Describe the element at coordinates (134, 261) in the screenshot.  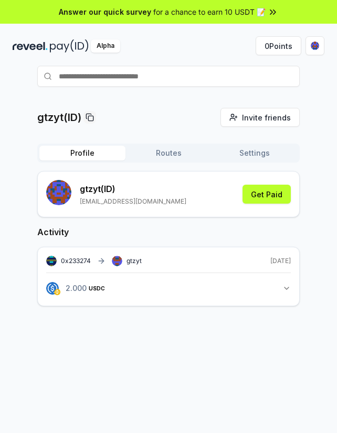
I see `span: gtzyt` at that location.